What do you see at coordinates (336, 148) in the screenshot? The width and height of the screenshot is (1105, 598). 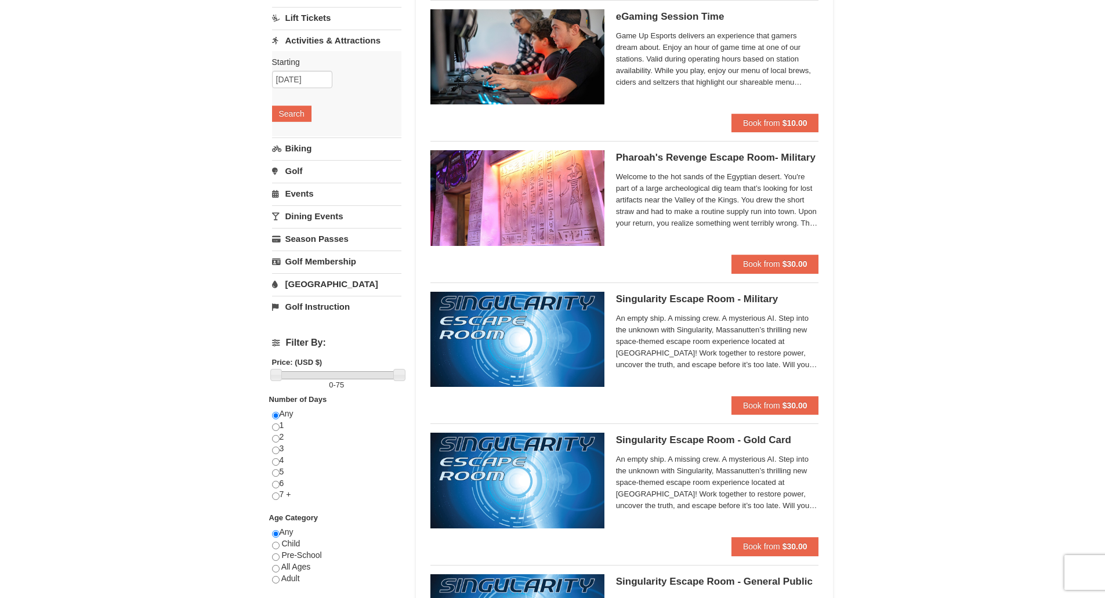 I see `a: Biking` at bounding box center [336, 148].